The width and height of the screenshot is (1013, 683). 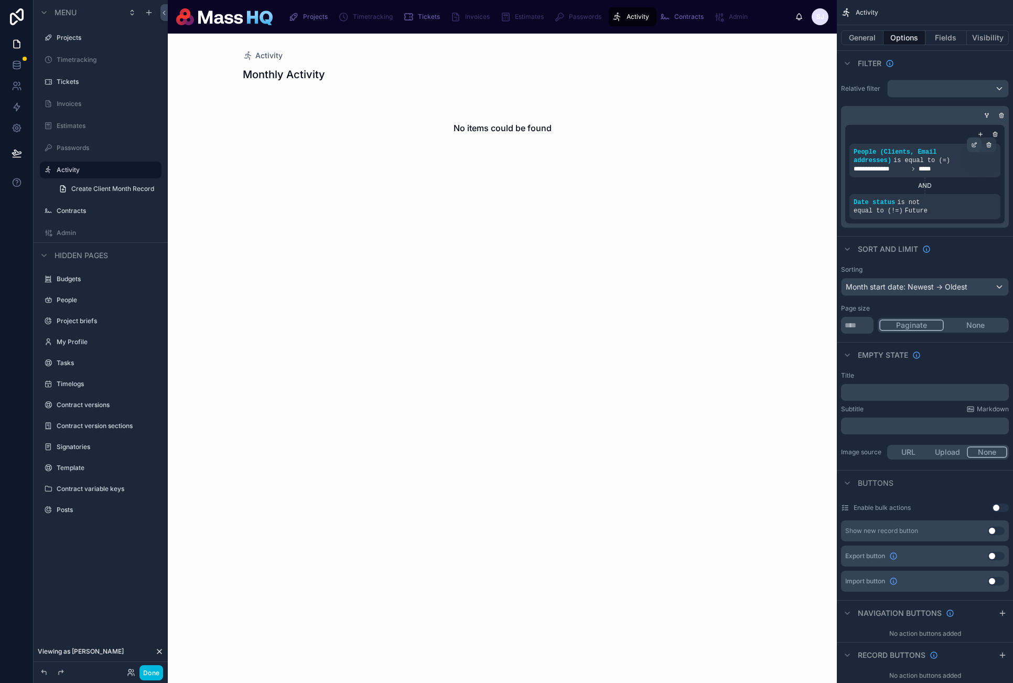 What do you see at coordinates (738, 17) in the screenshot?
I see `span: Admin` at bounding box center [738, 17].